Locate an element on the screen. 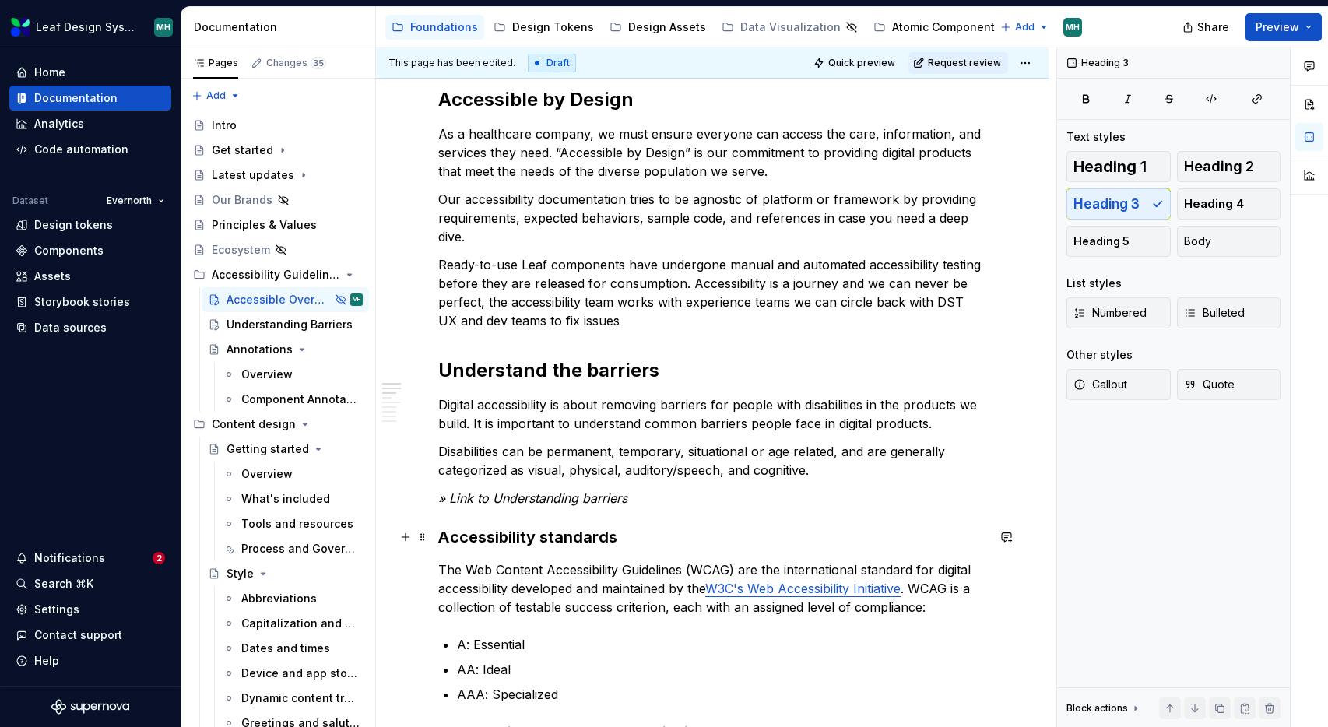 This screenshot has width=1328, height=727. button: Heading 2 is located at coordinates (1229, 167).